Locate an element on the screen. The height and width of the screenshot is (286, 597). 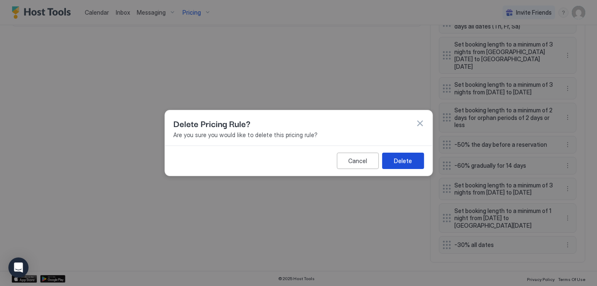
div: Open Intercom Messenger is located at coordinates (18, 268).